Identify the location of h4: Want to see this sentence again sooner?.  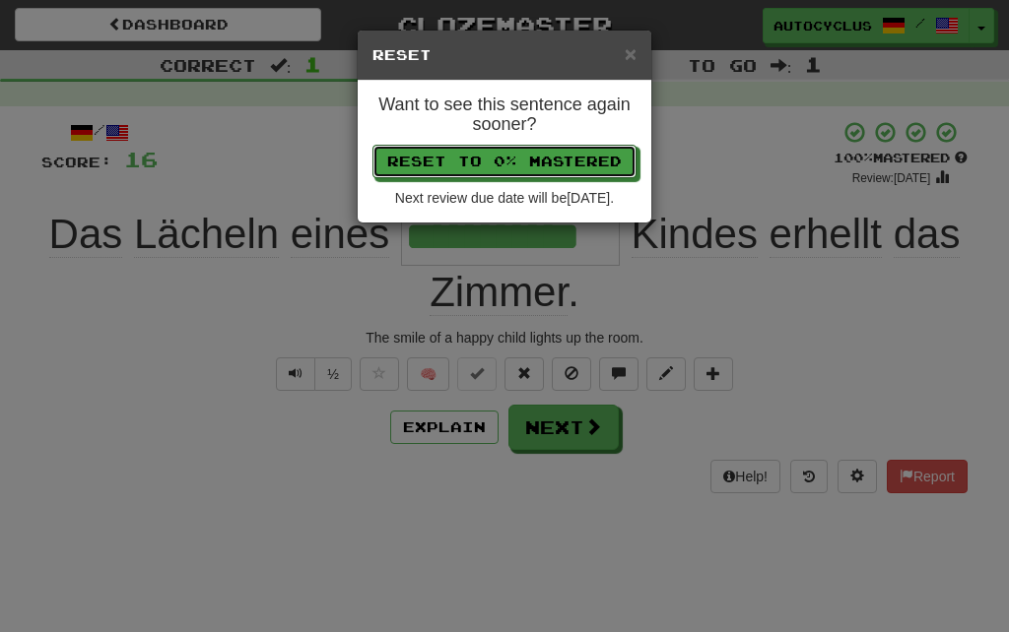
(504, 115).